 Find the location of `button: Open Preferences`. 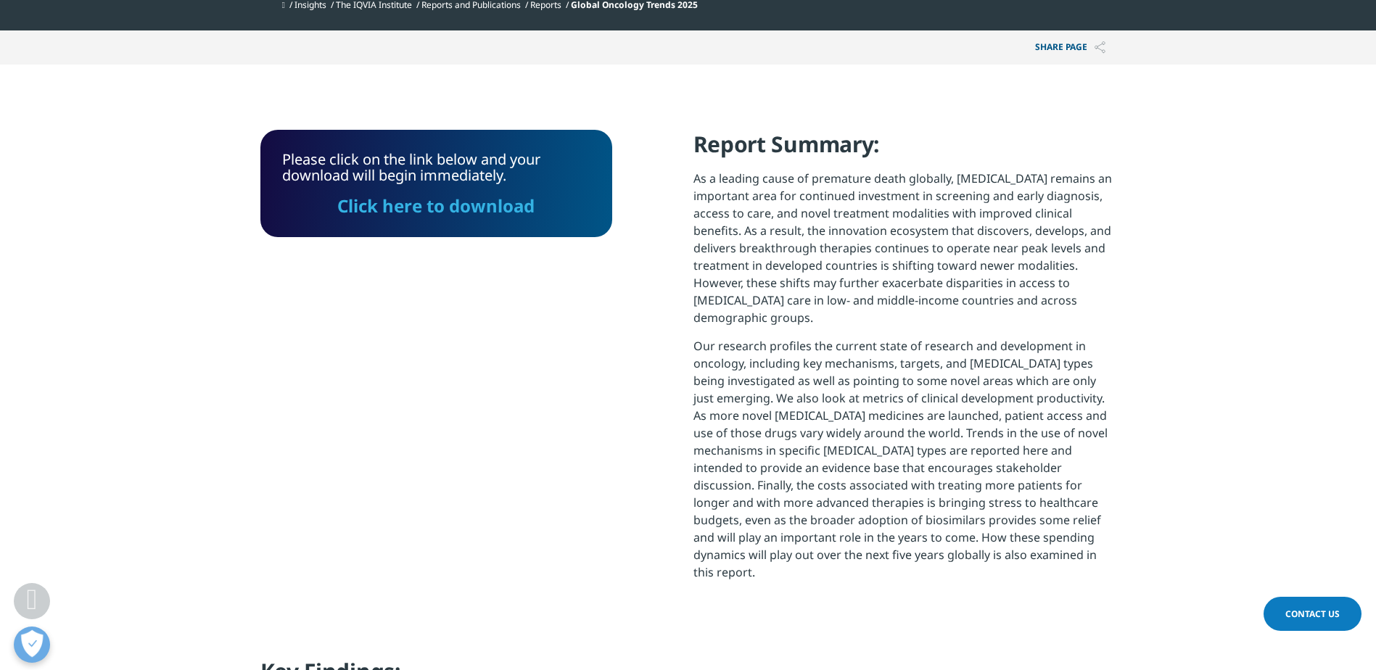

button: Open Preferences is located at coordinates (32, 645).